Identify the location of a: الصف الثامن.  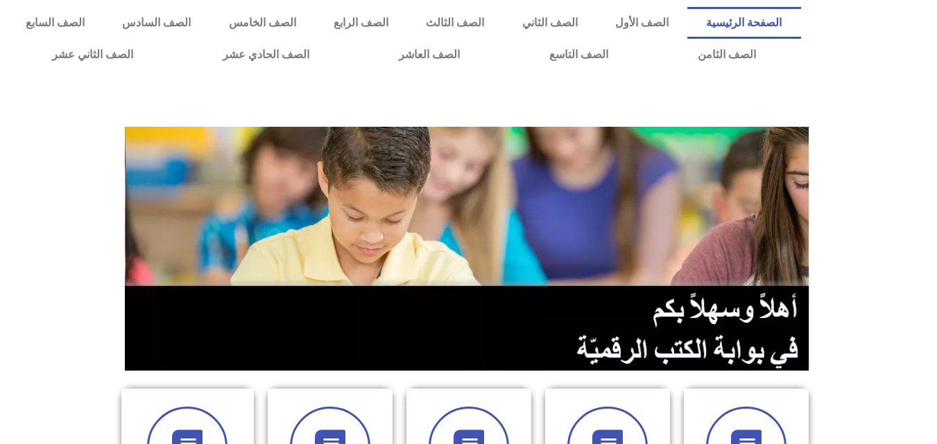
(726, 55).